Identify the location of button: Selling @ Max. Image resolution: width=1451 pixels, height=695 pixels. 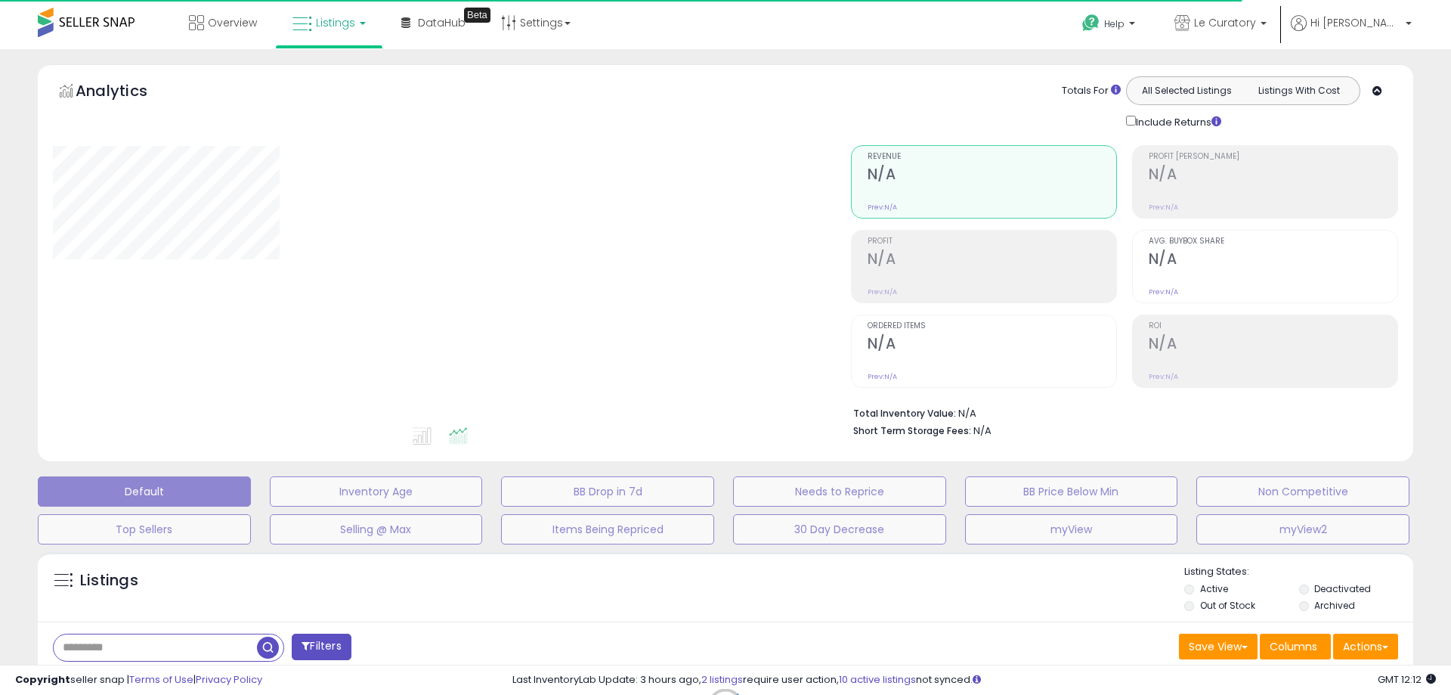
(376, 529).